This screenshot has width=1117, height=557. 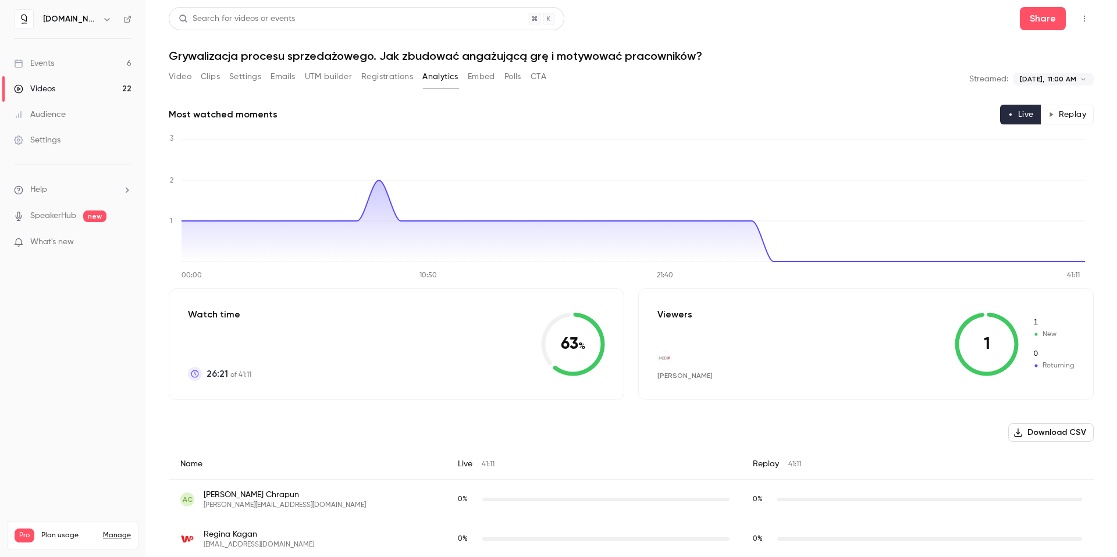 I want to click on span: Plan usage, so click(x=69, y=536).